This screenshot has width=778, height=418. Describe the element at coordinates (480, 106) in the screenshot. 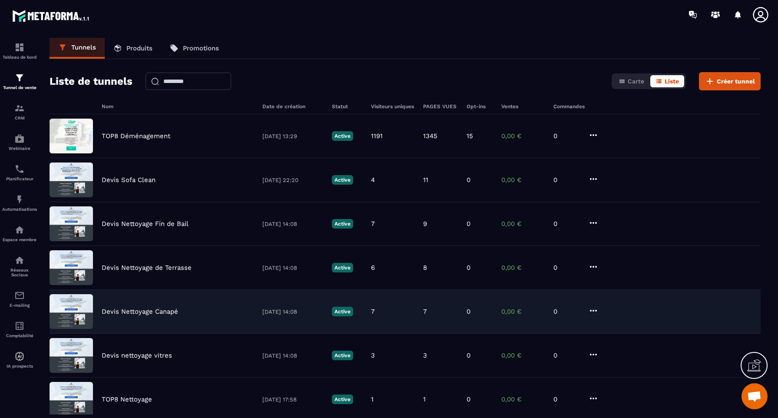

I see `h6: Opt-ins` at that location.